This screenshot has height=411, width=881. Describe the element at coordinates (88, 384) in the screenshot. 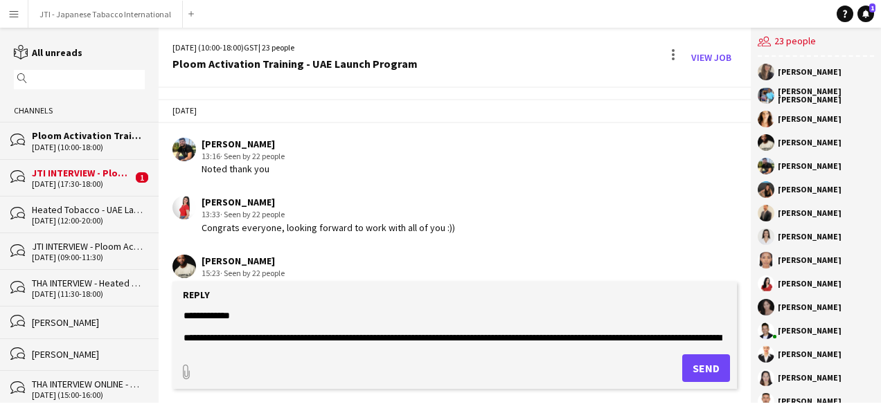

I see `div: THA INTERVIEW ONLINE - Heated Tobacco - UAE Launch Program` at that location.